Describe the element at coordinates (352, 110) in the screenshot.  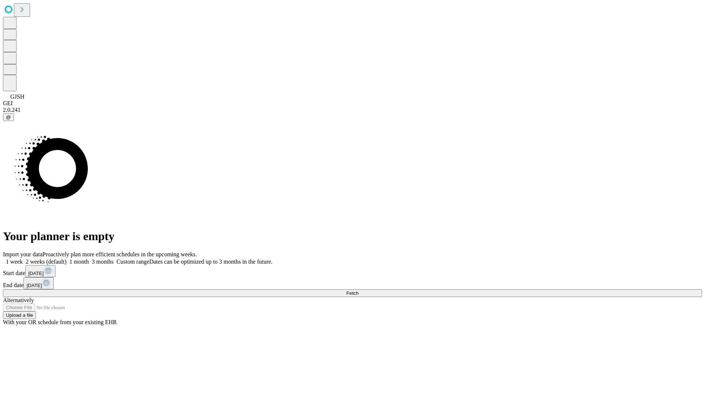
I see `div: 2.0.241` at that location.